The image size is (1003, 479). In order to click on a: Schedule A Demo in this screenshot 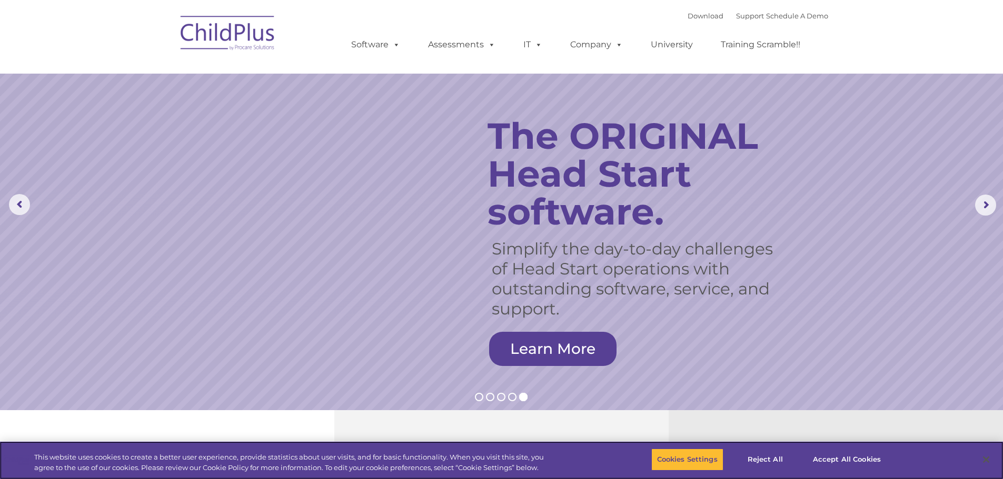, I will do `click(797, 16)`.